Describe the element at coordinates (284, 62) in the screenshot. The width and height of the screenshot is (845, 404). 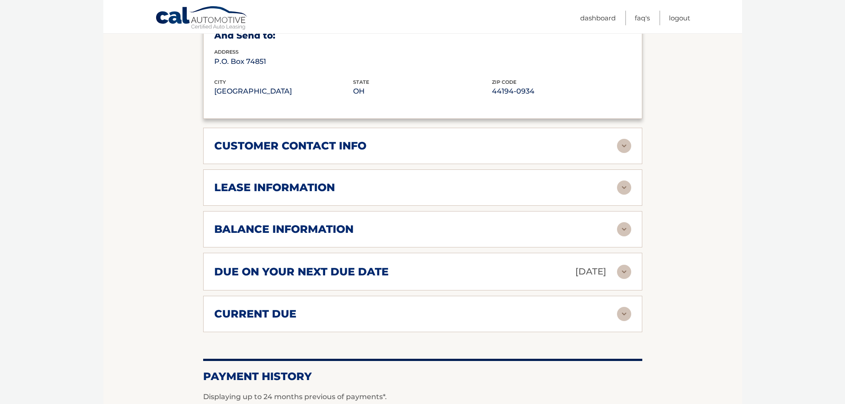
I see `p: P.O. Box 74851` at that location.